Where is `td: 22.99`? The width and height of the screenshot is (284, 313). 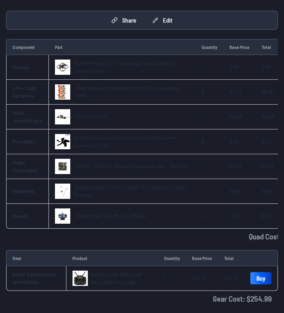 td: 22.99 is located at coordinates (239, 92).